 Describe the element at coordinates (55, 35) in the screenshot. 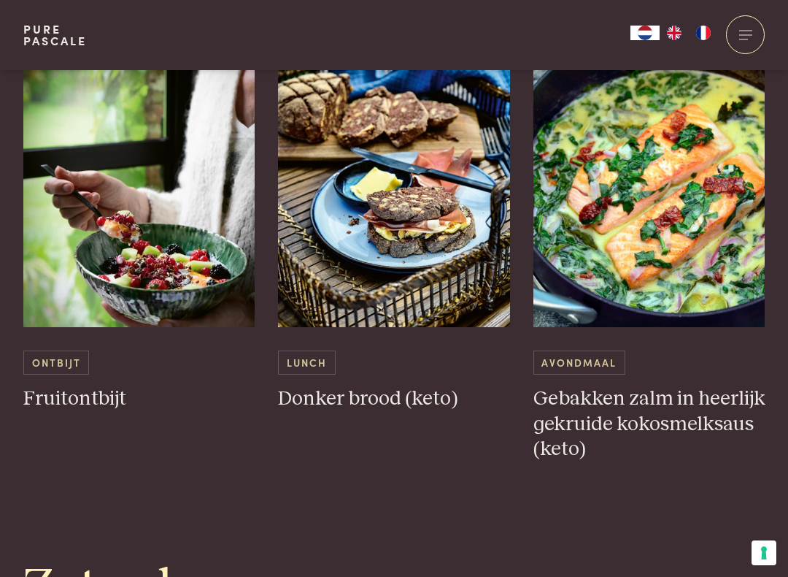

I see `a: PurePascale` at that location.